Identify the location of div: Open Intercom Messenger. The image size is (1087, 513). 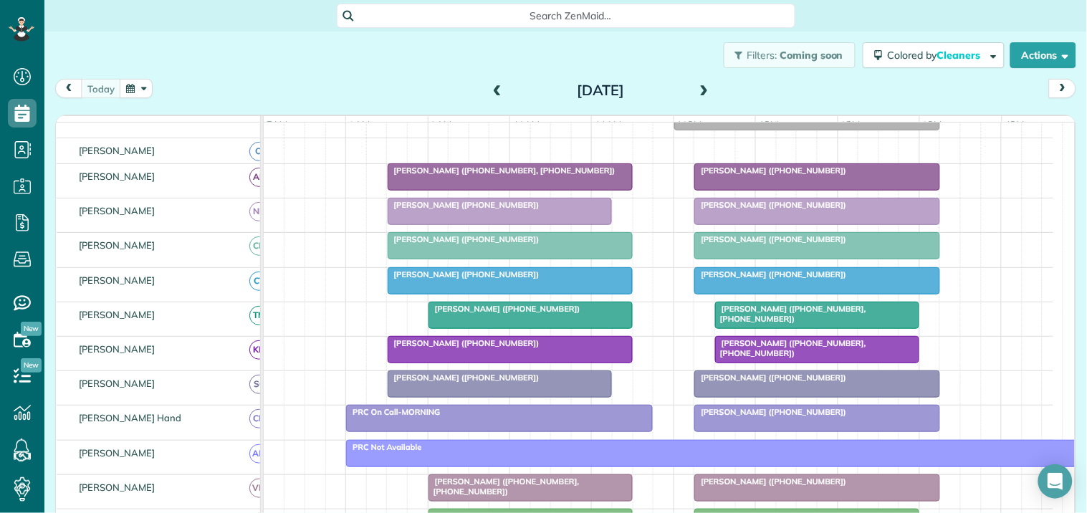
(1056, 482).